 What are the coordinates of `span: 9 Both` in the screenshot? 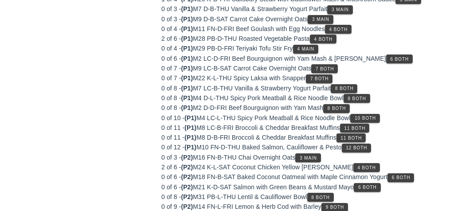 It's located at (335, 207).